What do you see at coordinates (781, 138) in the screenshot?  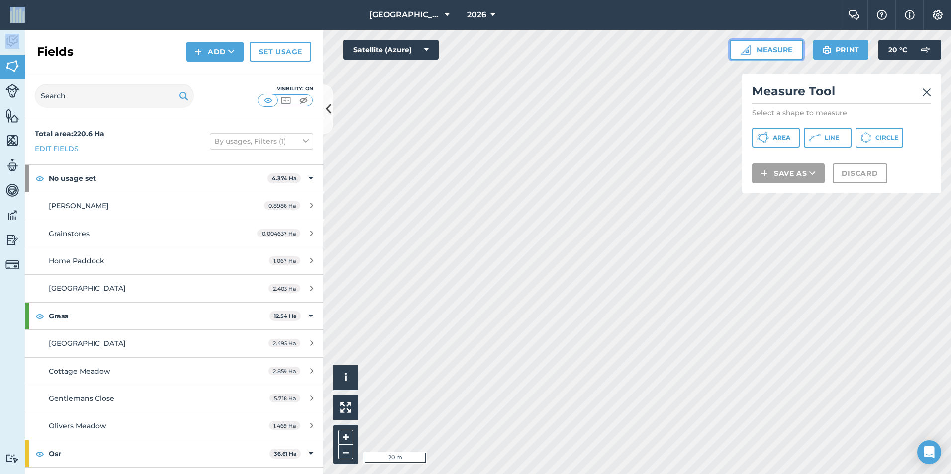 I see `span: Area` at bounding box center [781, 138].